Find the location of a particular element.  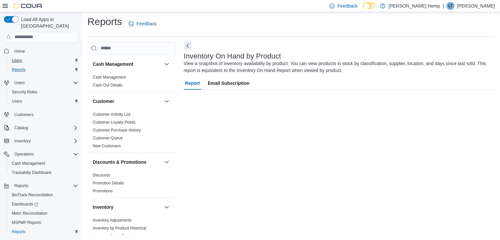

span: Operations is located at coordinates (24, 154).